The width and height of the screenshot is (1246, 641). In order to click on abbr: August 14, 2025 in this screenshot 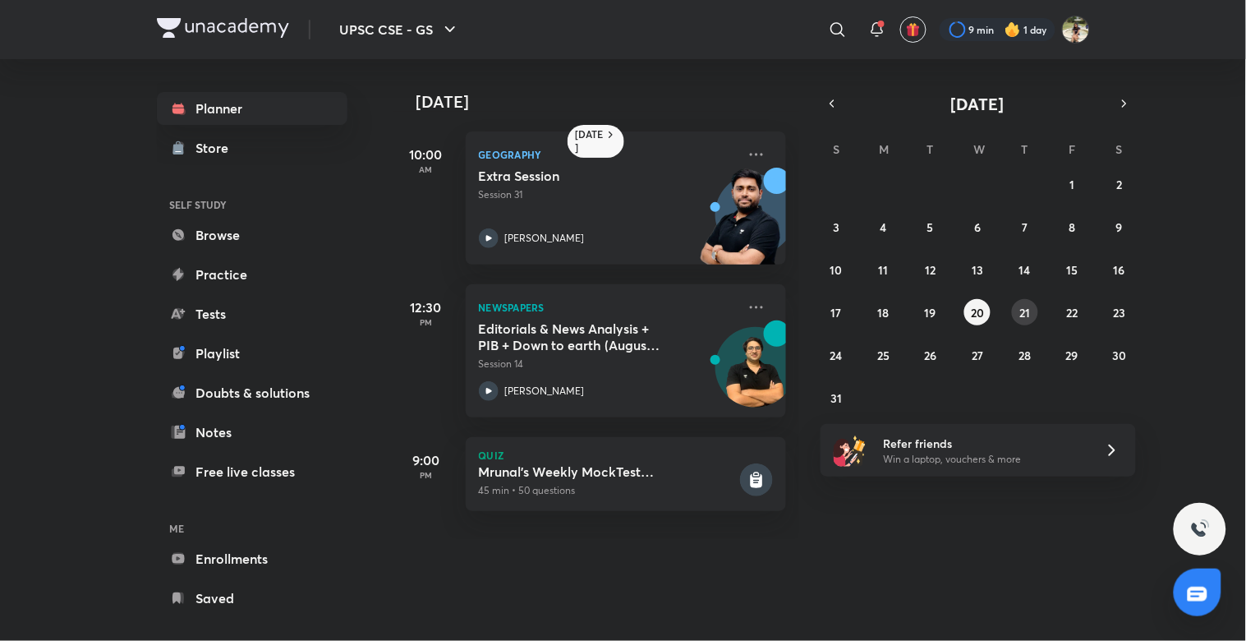, I will do `click(1025, 269)`.